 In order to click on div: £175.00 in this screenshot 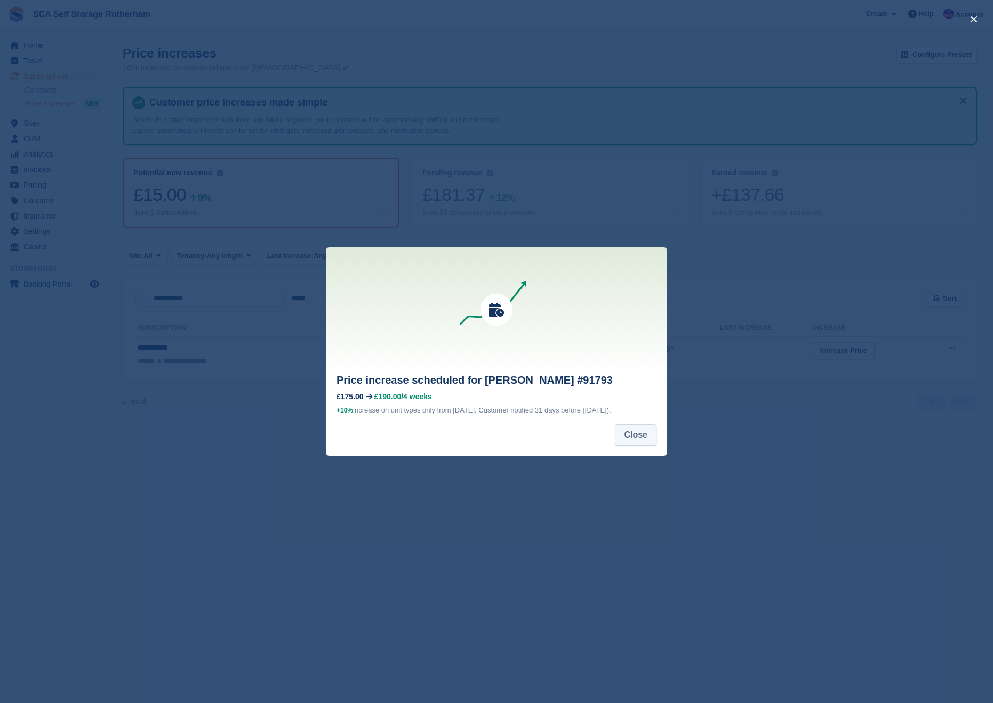, I will do `click(350, 397)`.